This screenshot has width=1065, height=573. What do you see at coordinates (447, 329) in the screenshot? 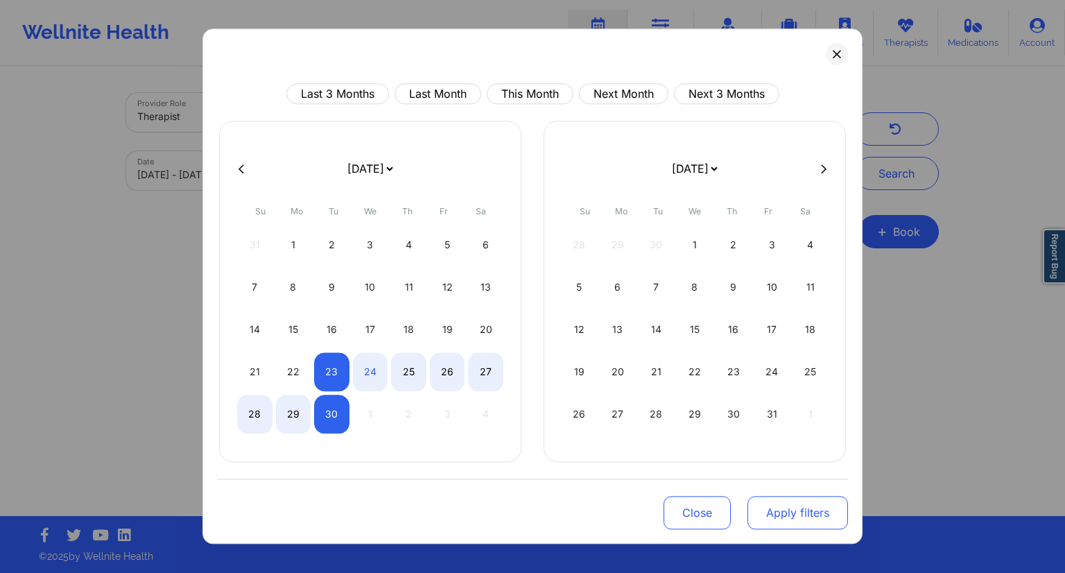
I see `div: Fri Sep 19 2025` at bounding box center [447, 329].